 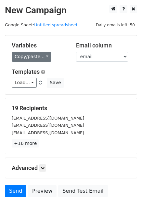 What do you see at coordinates (26, 71) in the screenshot?
I see `a: Templates` at bounding box center [26, 71].